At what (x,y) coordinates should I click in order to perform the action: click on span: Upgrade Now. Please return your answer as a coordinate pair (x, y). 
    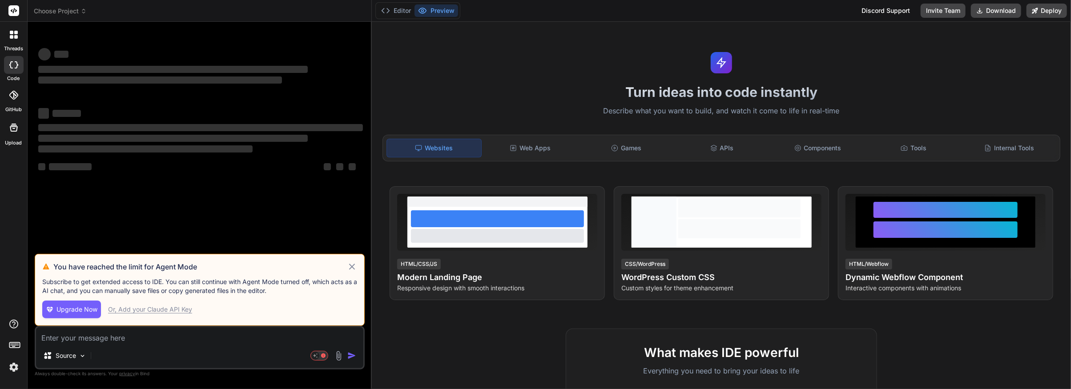
    Looking at the image, I should click on (77, 309).